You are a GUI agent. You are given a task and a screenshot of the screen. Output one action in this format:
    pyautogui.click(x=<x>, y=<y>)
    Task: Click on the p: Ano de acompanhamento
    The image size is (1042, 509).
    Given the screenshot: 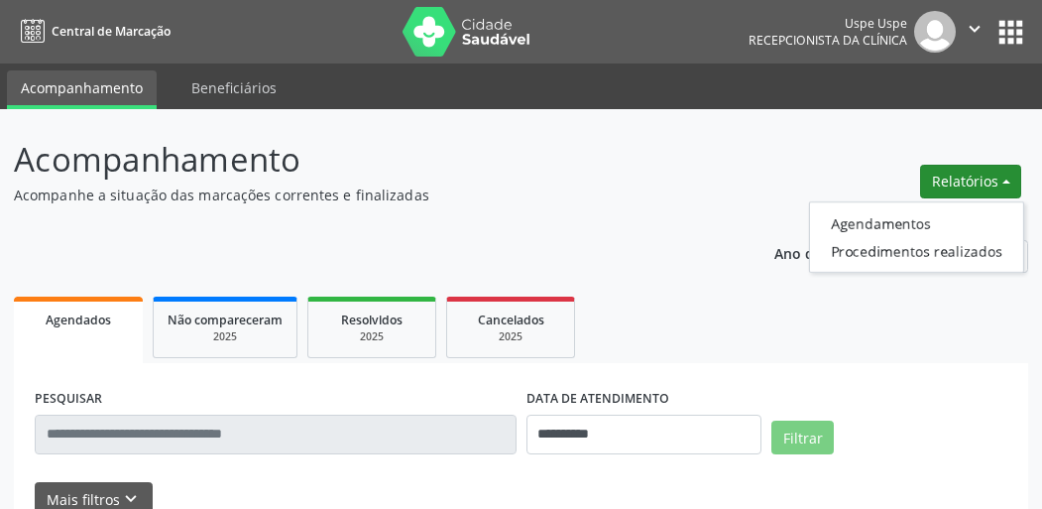 What is the action you would take?
    pyautogui.click(x=861, y=252)
    